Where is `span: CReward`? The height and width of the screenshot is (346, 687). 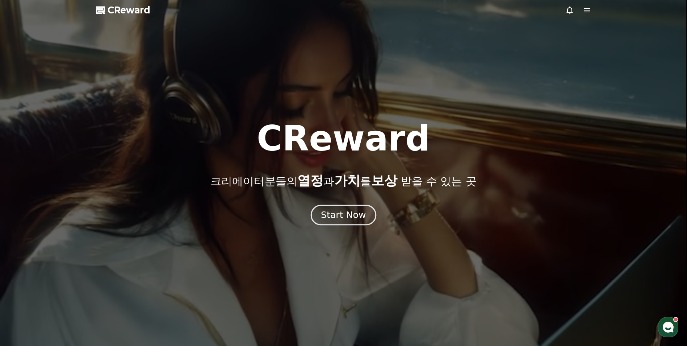 span: CReward is located at coordinates (129, 10).